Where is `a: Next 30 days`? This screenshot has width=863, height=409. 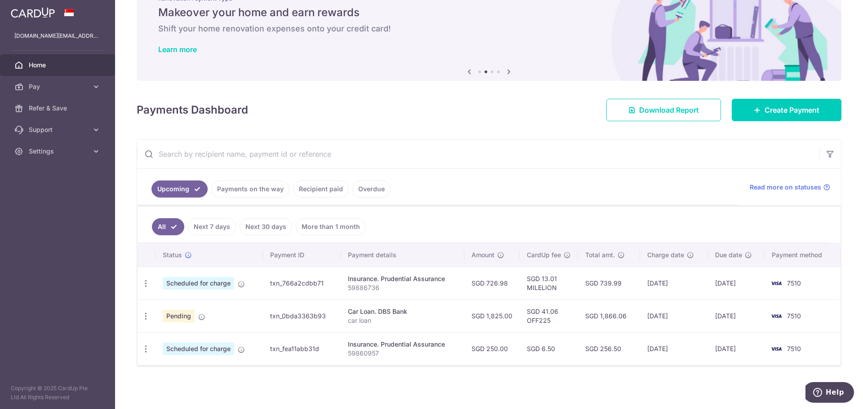 a: Next 30 days is located at coordinates (266, 227).